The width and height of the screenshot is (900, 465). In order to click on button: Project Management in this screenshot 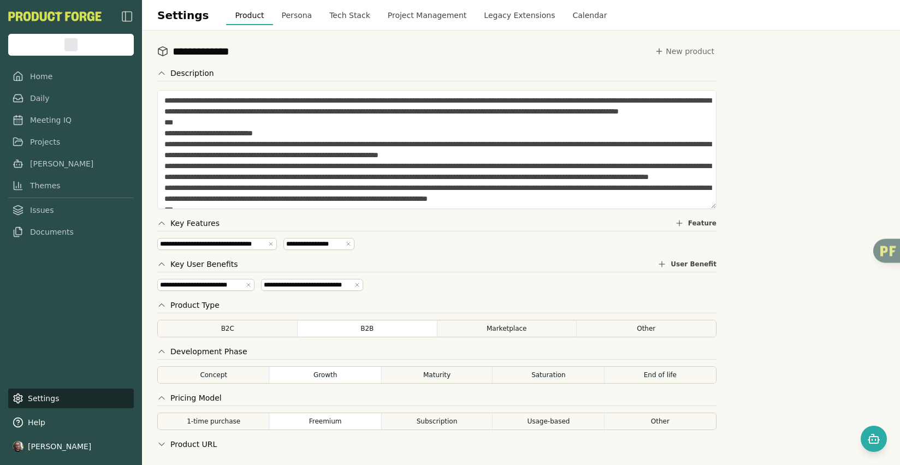, I will do `click(427, 15)`.